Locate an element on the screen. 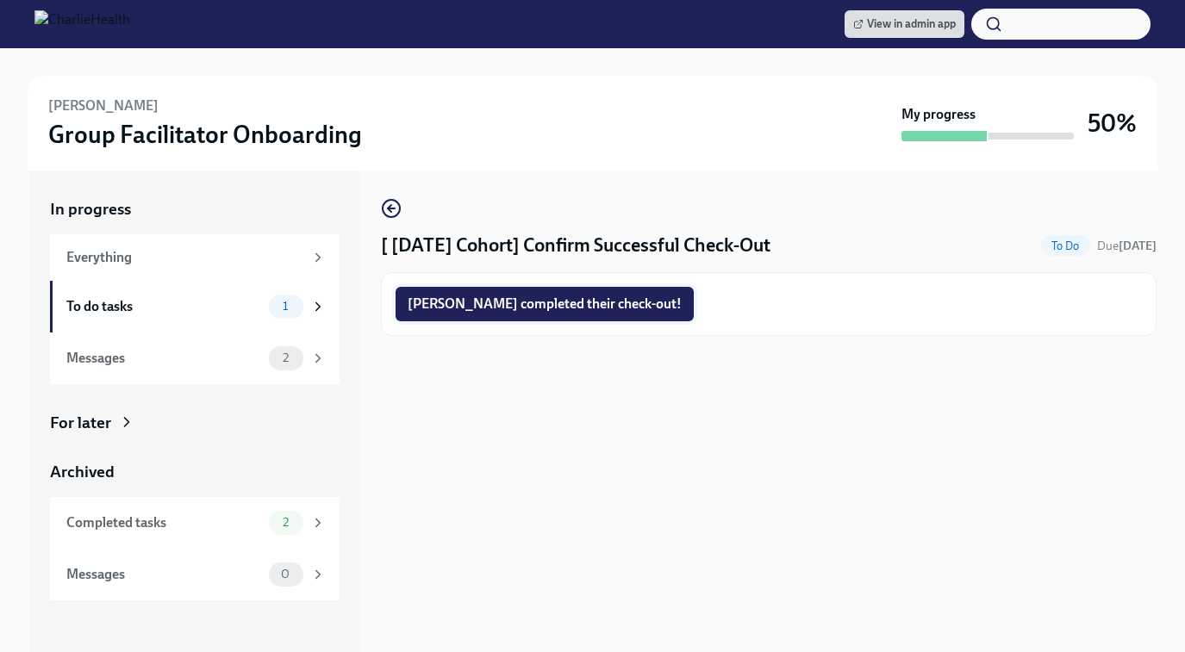 The height and width of the screenshot is (652, 1185). div: To do tasks is located at coordinates (164, 307).